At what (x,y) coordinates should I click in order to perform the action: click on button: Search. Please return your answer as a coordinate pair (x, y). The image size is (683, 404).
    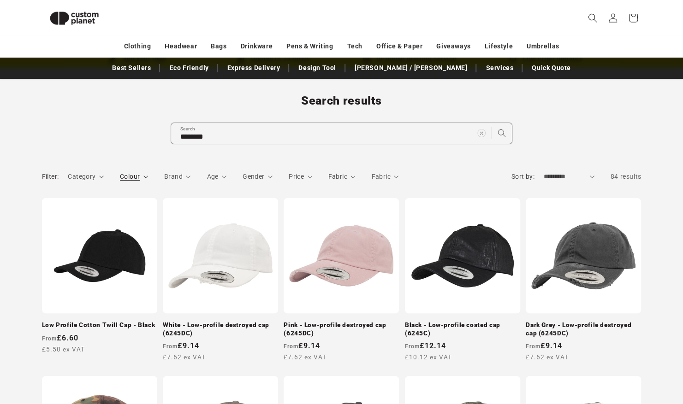
    Looking at the image, I should click on (502, 133).